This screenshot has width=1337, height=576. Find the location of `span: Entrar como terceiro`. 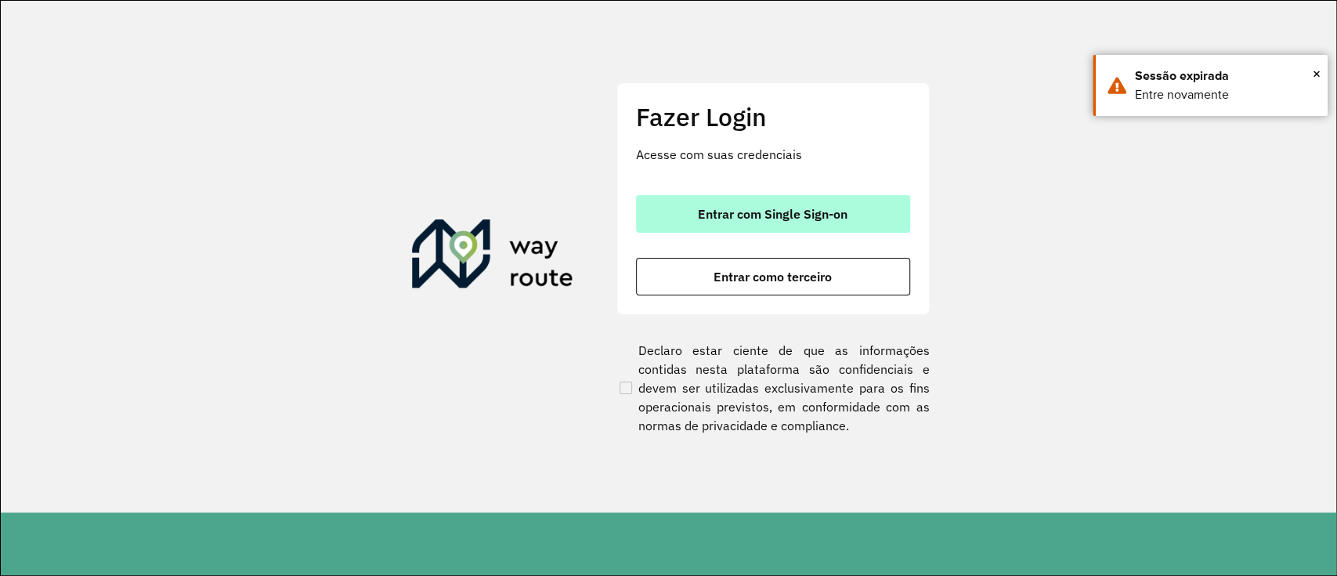

span: Entrar como terceiro is located at coordinates (772, 276).